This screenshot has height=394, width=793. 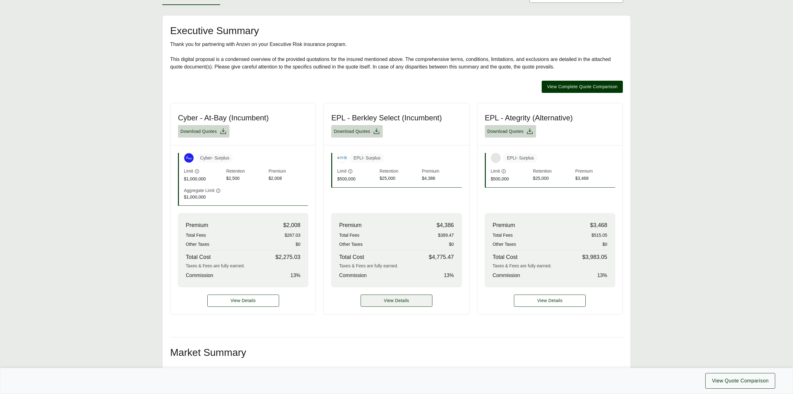 I want to click on span: View Quote Comparison, so click(x=741, y=380).